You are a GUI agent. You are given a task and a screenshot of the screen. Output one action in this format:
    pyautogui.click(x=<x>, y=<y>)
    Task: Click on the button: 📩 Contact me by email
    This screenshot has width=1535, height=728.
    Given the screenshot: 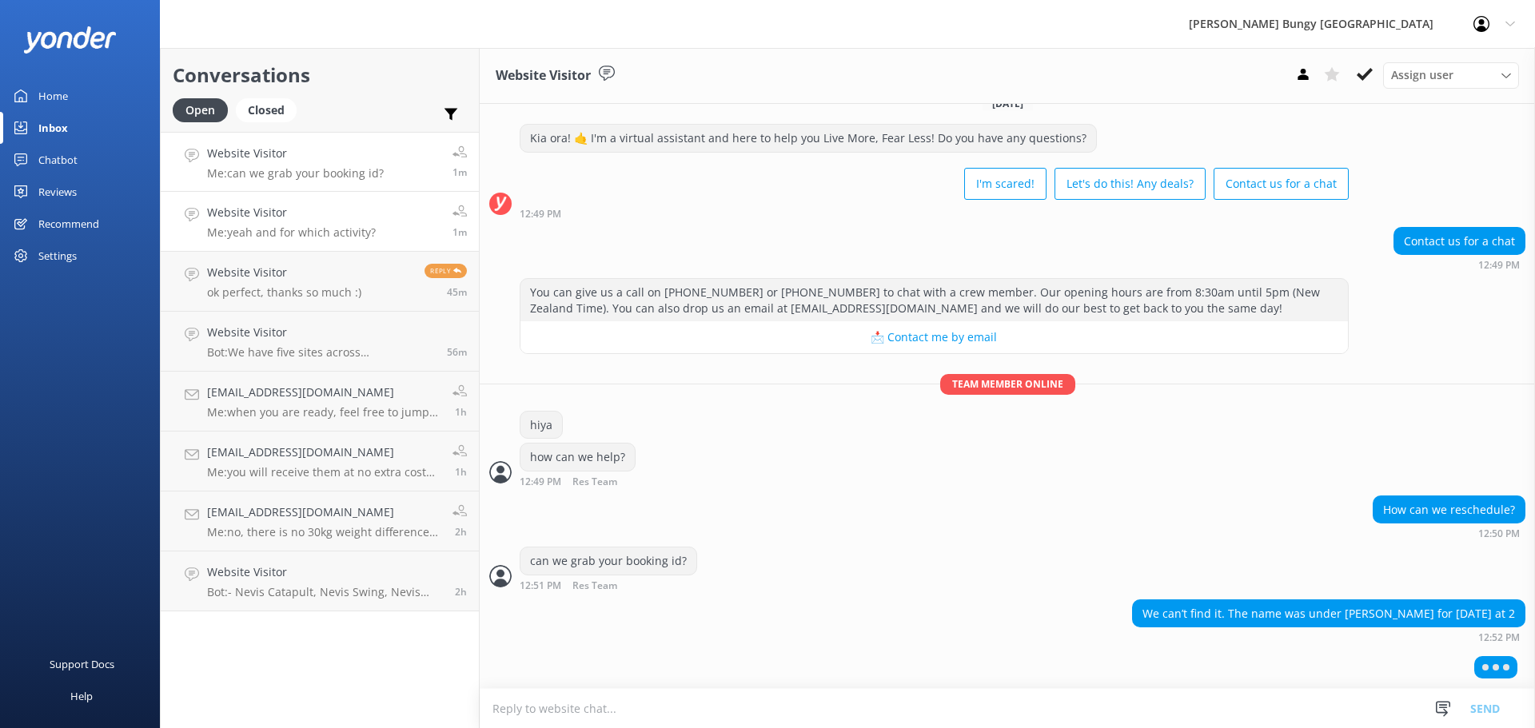 What is the action you would take?
    pyautogui.click(x=934, y=337)
    